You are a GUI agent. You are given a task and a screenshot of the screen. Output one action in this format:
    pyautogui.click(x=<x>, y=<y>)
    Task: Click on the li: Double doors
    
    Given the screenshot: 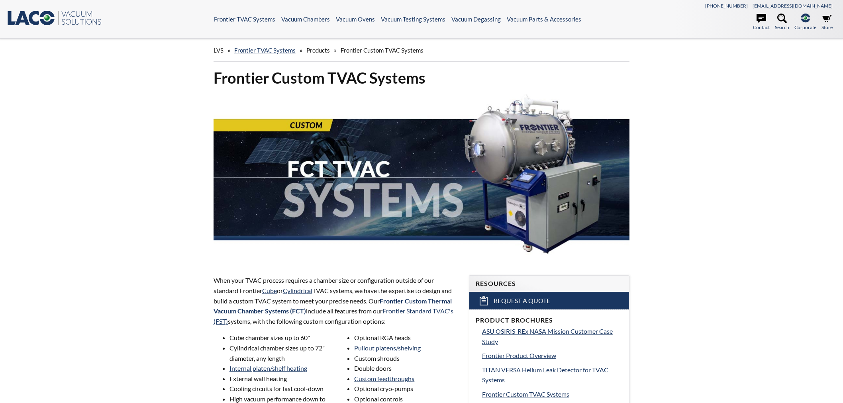 What is the action you would take?
    pyautogui.click(x=407, y=368)
    